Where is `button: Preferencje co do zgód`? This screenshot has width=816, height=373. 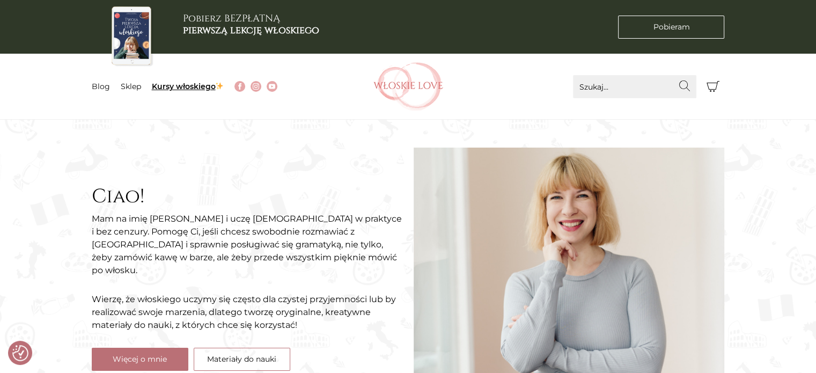
button: Preferencje co do zgód is located at coordinates (20, 353).